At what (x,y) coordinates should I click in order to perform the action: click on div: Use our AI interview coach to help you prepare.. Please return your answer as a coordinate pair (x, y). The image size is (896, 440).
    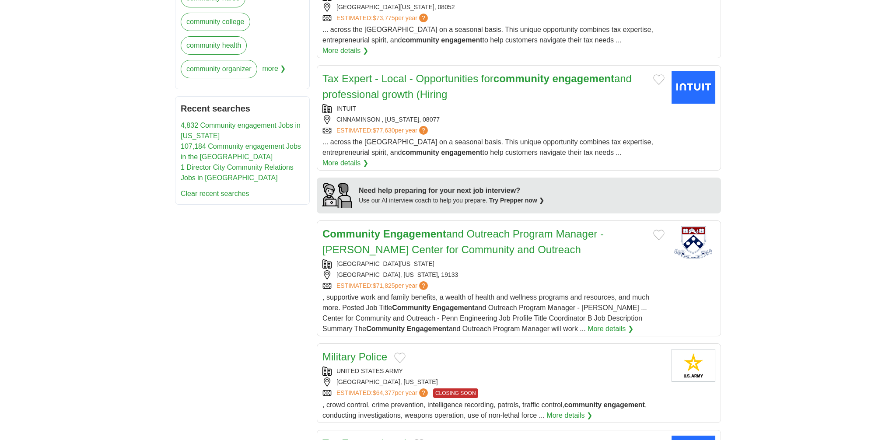
    Looking at the image, I should click on (452, 200).